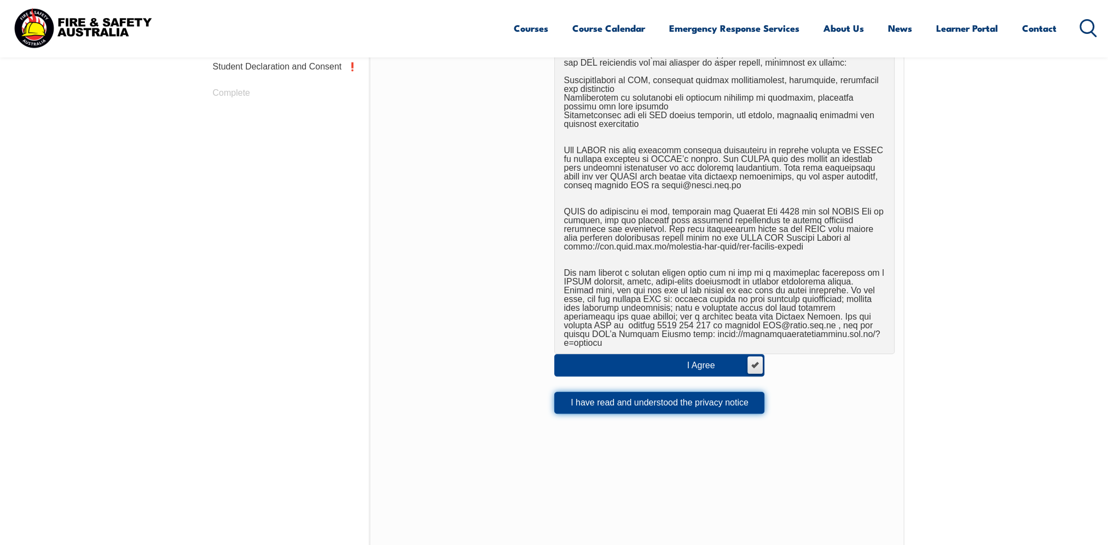 The width and height of the screenshot is (1108, 545). I want to click on a: Emergency Response Services, so click(734, 28).